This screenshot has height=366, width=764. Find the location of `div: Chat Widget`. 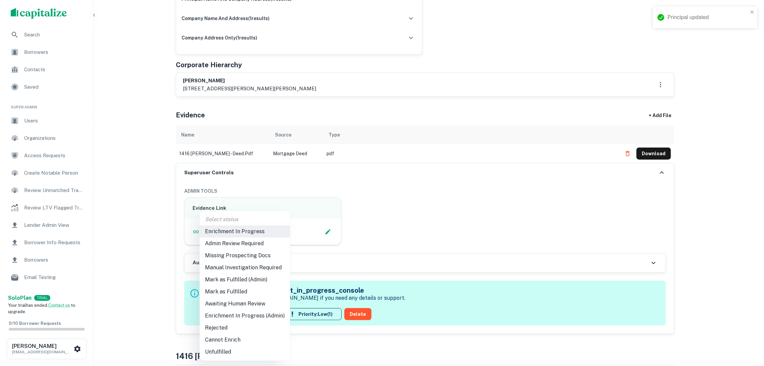

div: Chat Widget is located at coordinates (747, 329).